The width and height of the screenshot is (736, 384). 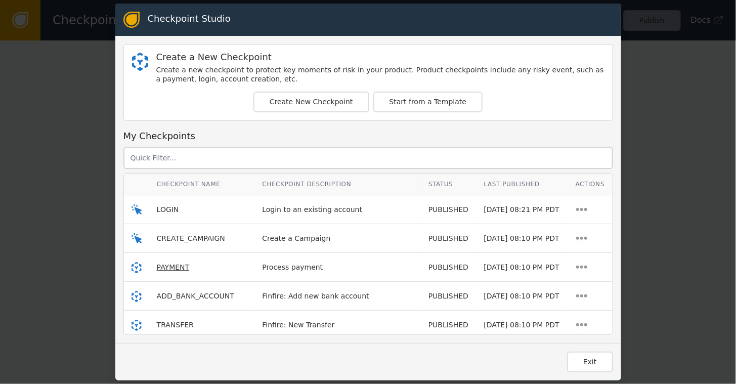 What do you see at coordinates (368, 158) in the screenshot?
I see `input: Quick Filter...` at bounding box center [368, 158].